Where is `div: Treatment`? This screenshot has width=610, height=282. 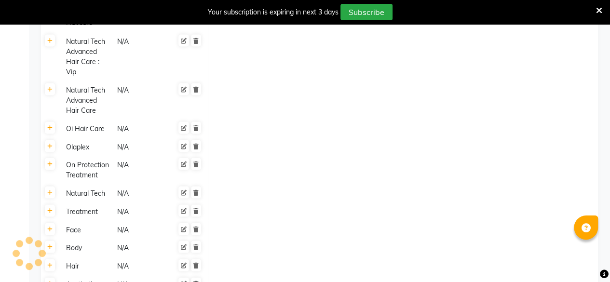 div: Treatment is located at coordinates (87, 211).